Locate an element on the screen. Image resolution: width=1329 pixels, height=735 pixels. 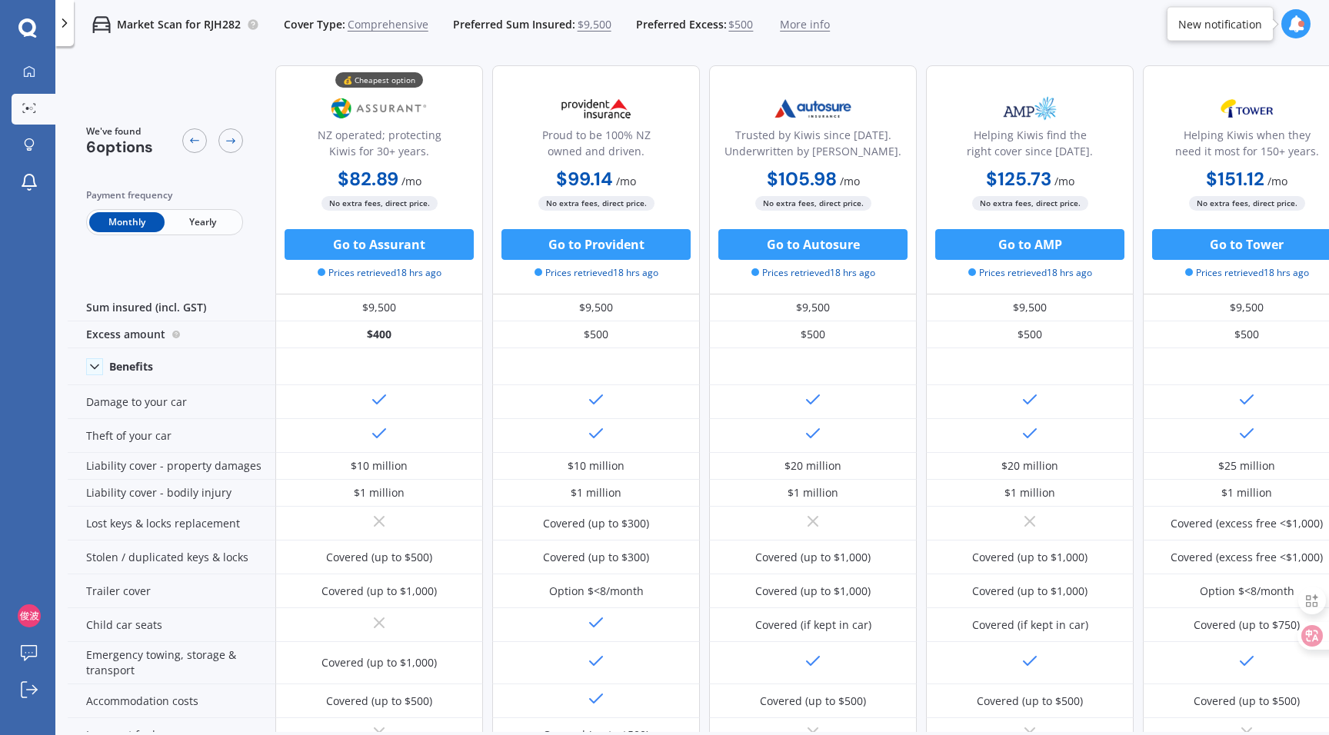
div: NZ operated; protecting Kiwis for 30+ years. is located at coordinates (379, 146).